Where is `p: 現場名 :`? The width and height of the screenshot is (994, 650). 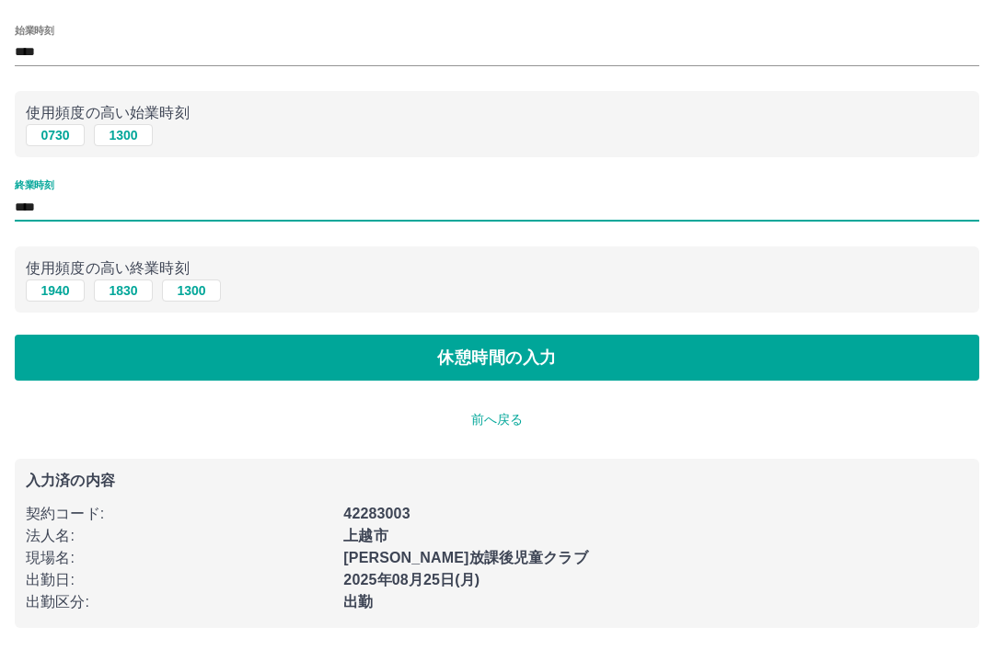
p: 現場名 : is located at coordinates (178, 558).